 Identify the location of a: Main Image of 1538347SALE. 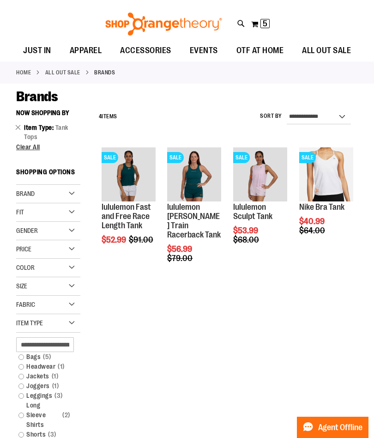
(260, 175).